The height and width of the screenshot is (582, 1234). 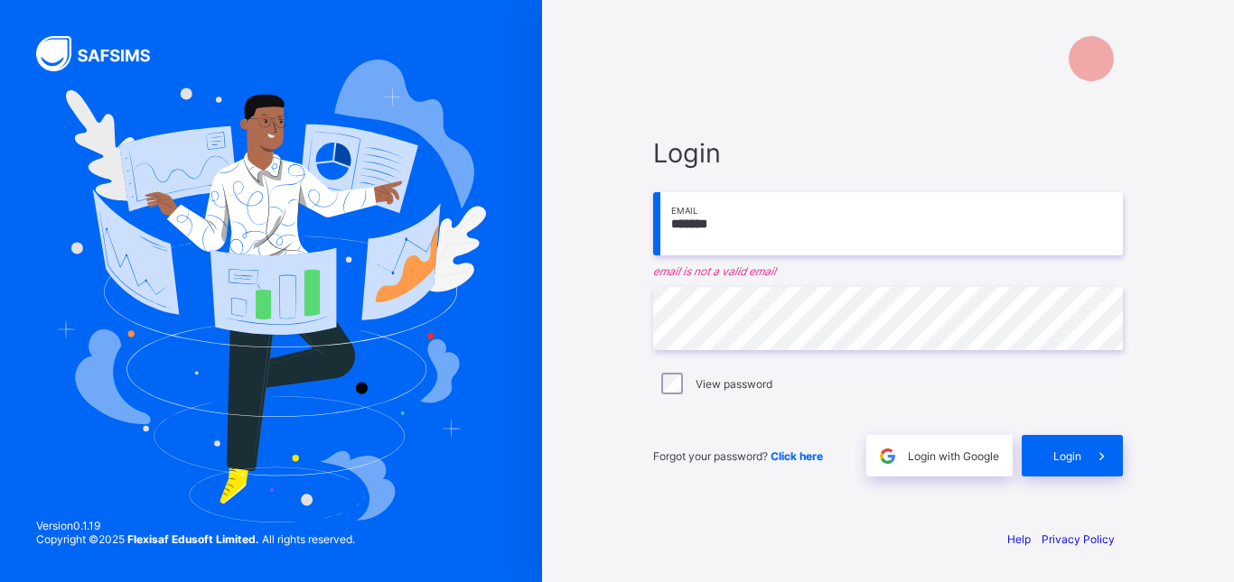 I want to click on a: Click here, so click(x=797, y=456).